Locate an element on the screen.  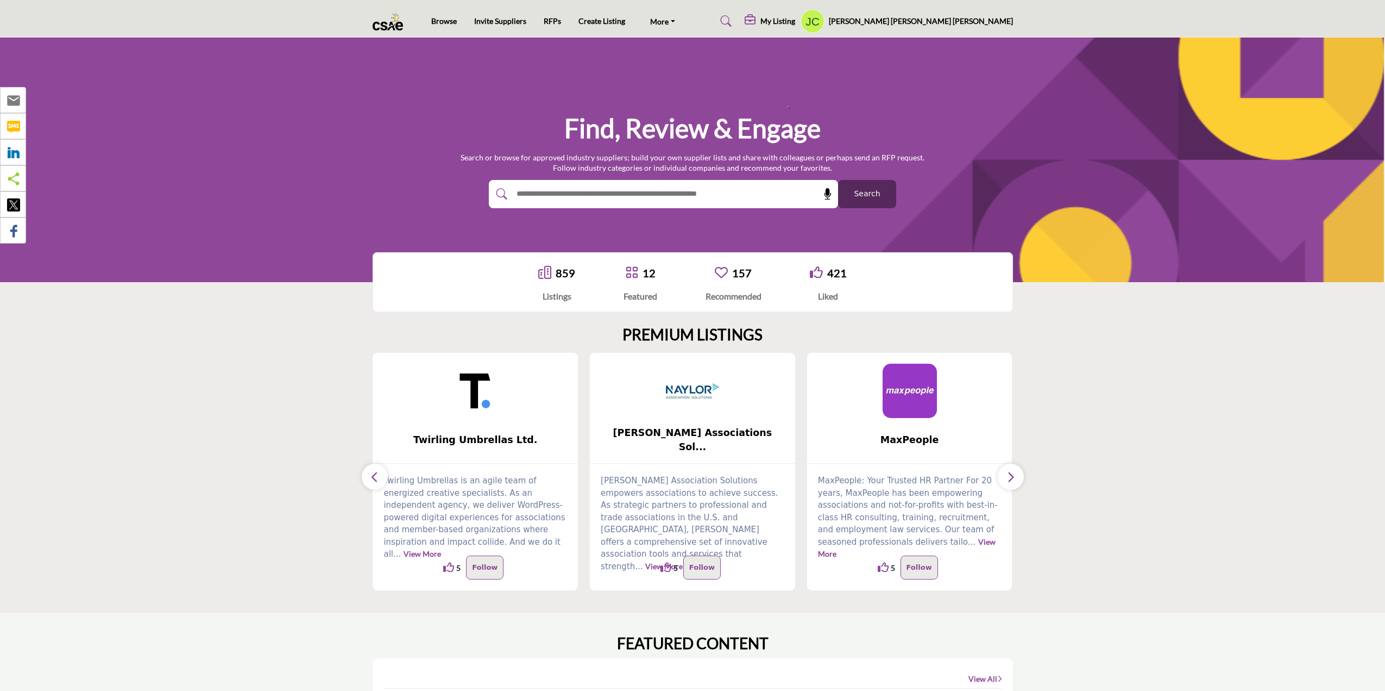
p: Search or browse for approved industry suppliers; build your own supplier lists and share with co... is located at coordinates (693, 162).